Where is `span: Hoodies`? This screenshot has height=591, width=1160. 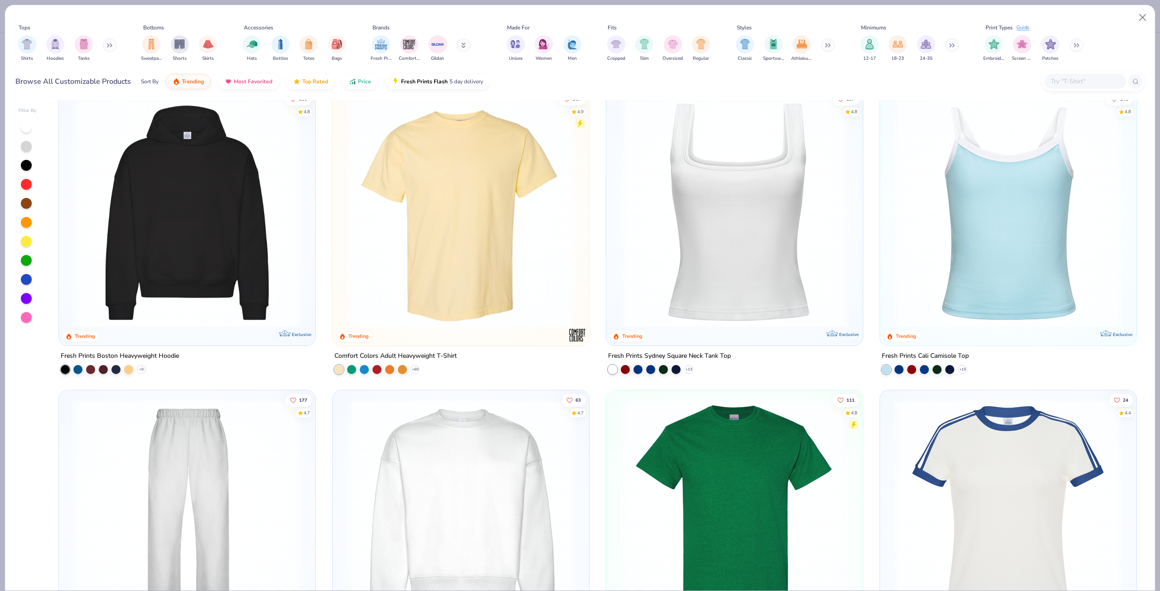
span: Hoodies is located at coordinates (55, 58).